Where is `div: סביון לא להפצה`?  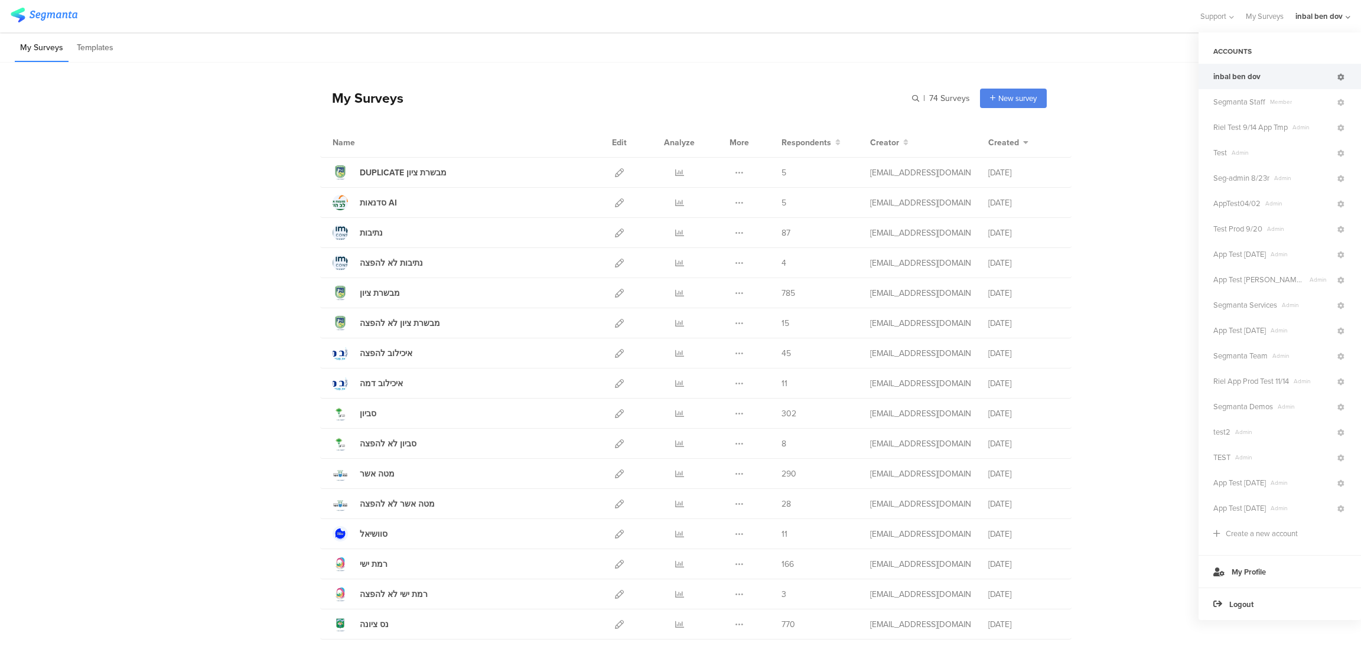 div: סביון לא להפצה is located at coordinates (388, 444).